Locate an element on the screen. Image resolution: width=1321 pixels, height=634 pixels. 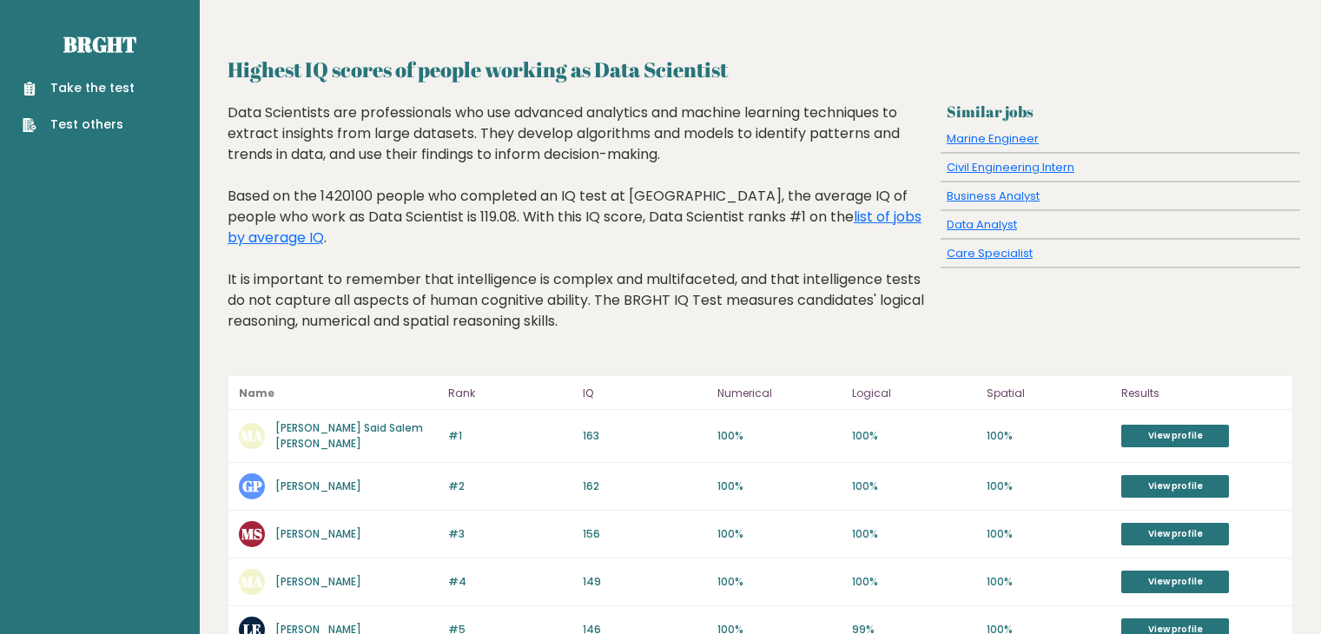
text: GP is located at coordinates (252, 485).